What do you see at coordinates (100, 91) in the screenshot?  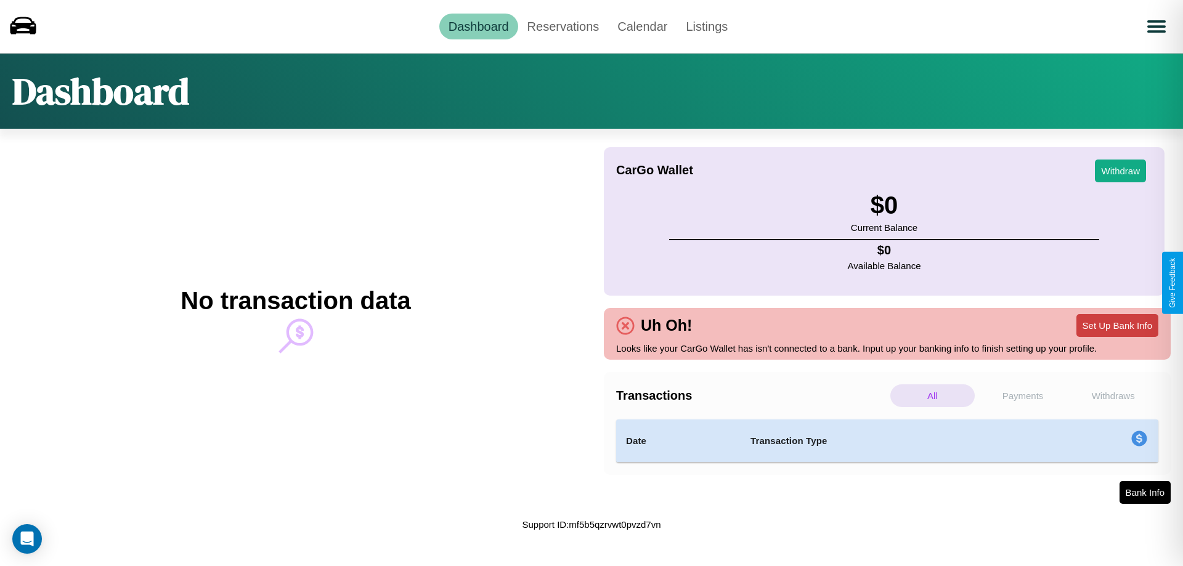 I see `h1: Dashboard` at bounding box center [100, 91].